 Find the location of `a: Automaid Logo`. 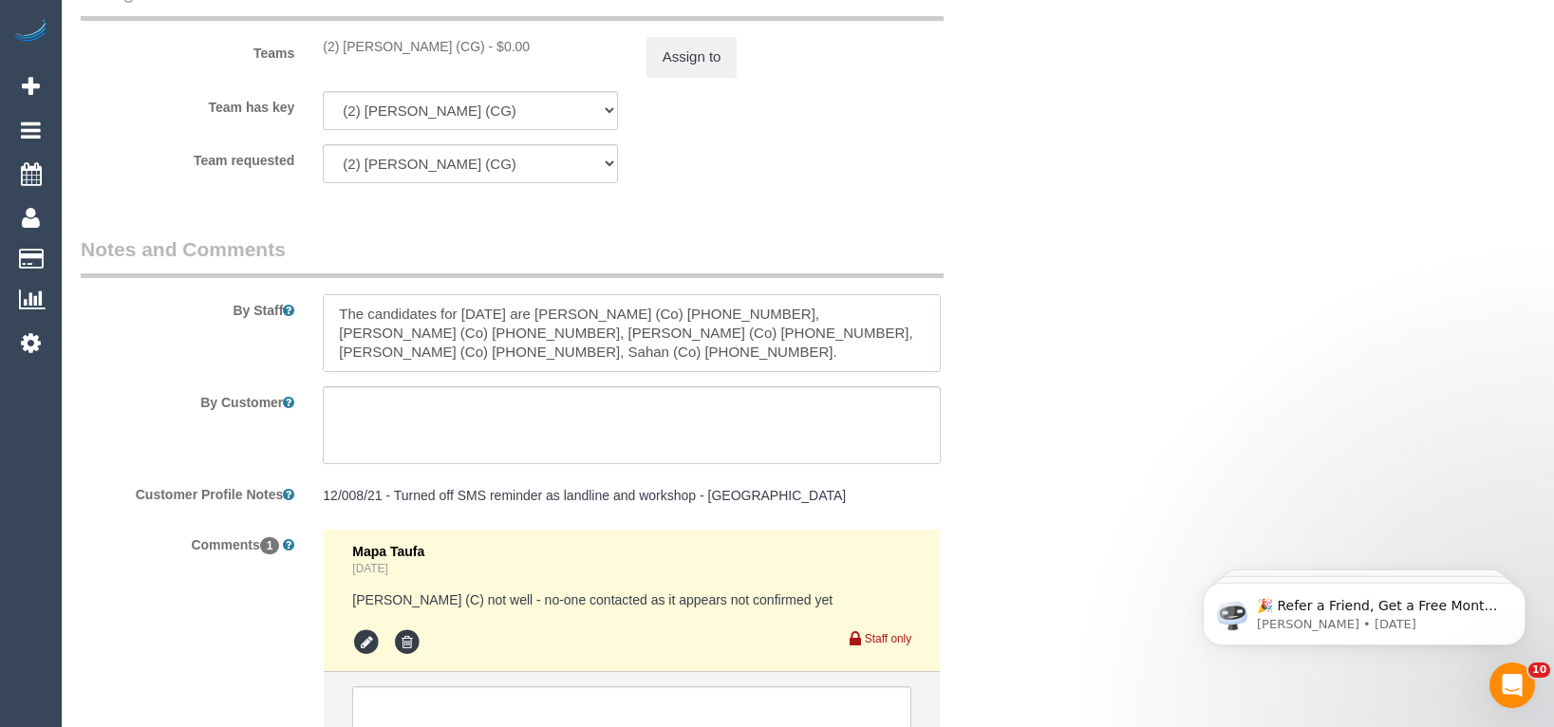

a: Automaid Logo is located at coordinates (30, 32).